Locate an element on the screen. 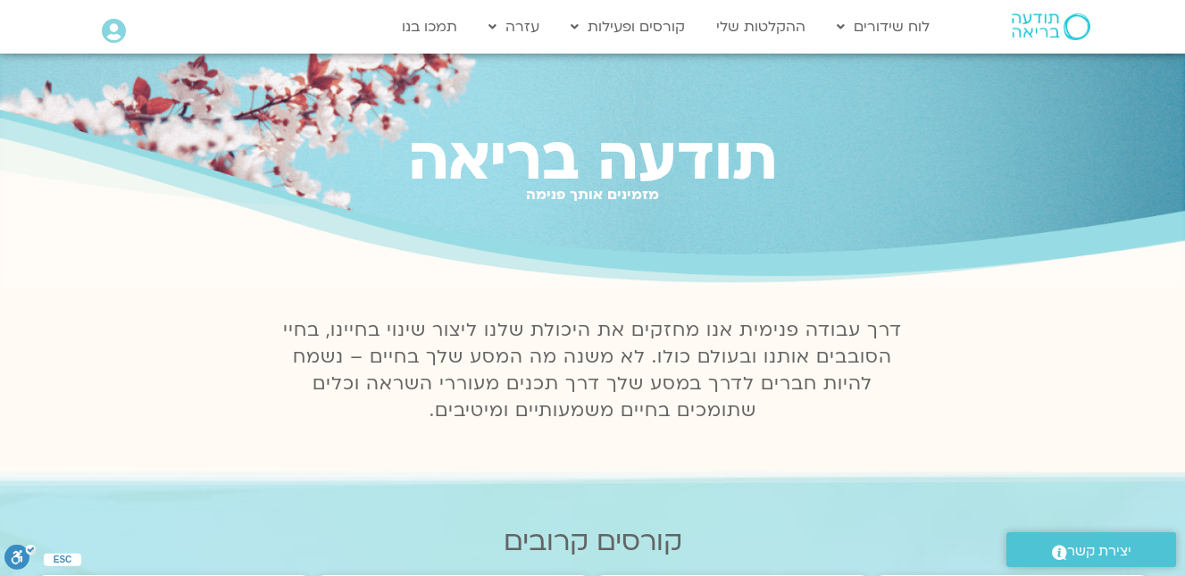 Image resolution: width=1185 pixels, height=576 pixels. img: תודעה בריאה is located at coordinates (1051, 27).